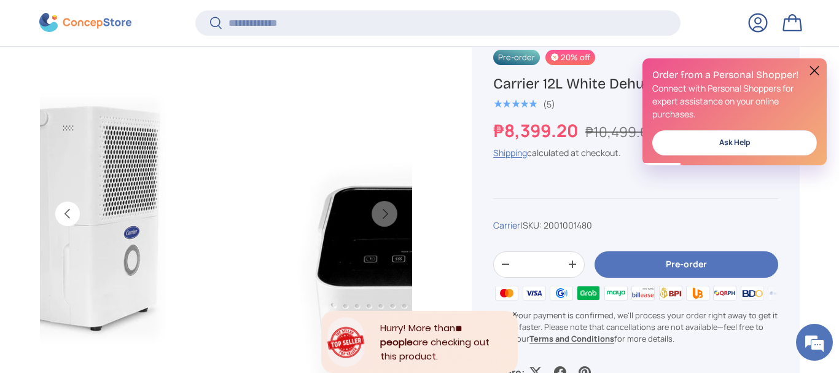 The height and width of the screenshot is (373, 839). Describe the element at coordinates (507, 225) in the screenshot. I see `a: Carrier` at that location.